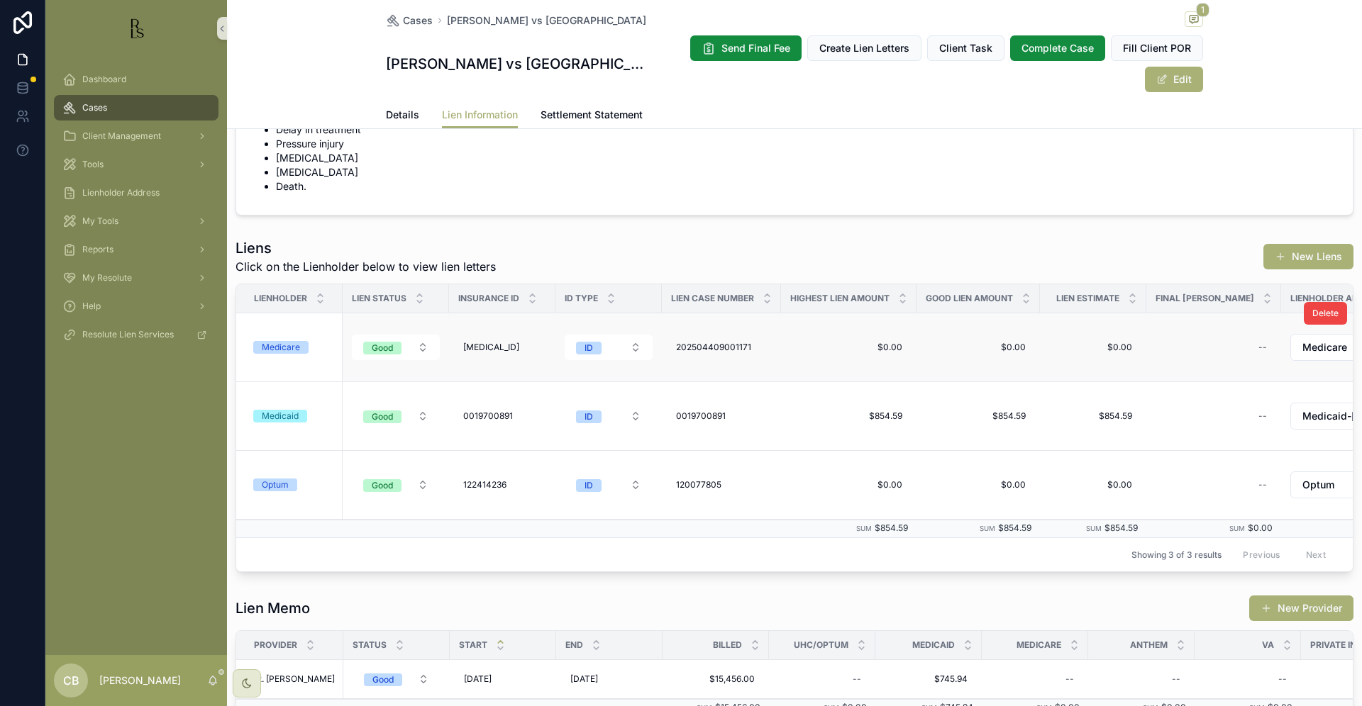  What do you see at coordinates (107, 278) in the screenshot?
I see `span: My Resolute` at bounding box center [107, 278].